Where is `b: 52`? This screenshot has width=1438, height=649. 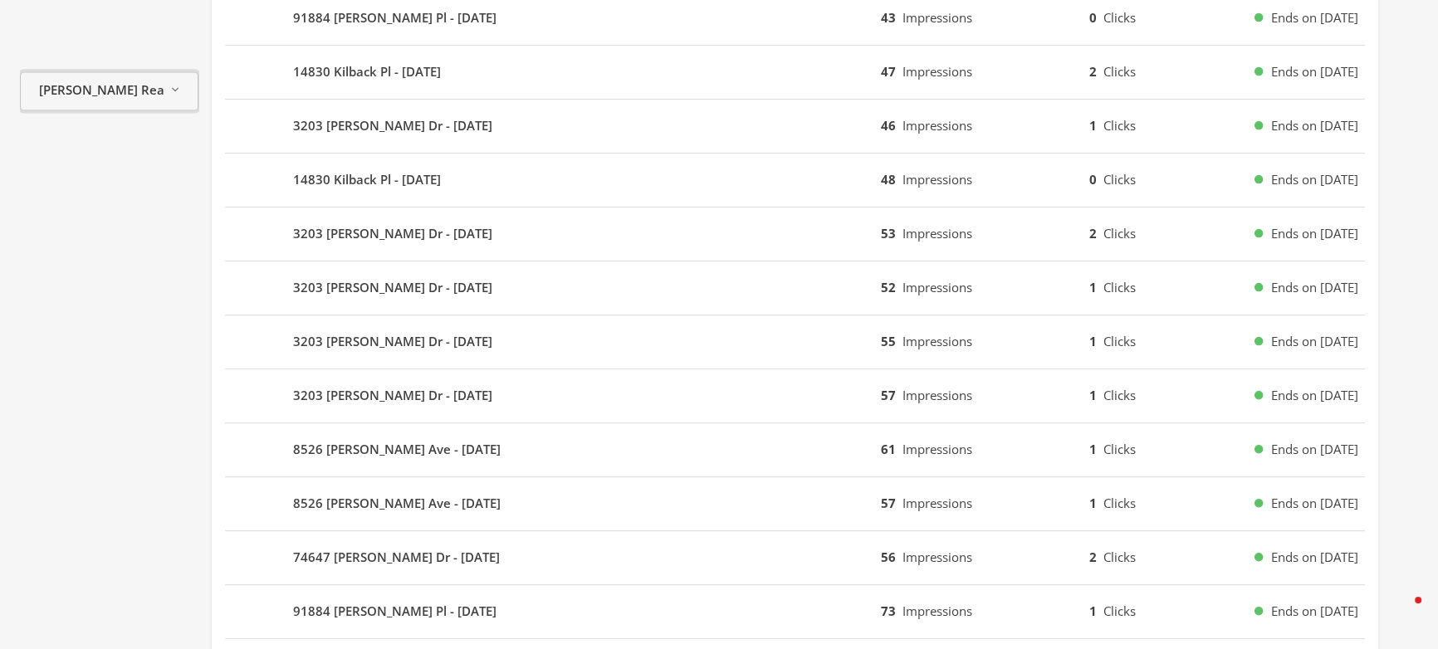
b: 52 is located at coordinates (888, 287).